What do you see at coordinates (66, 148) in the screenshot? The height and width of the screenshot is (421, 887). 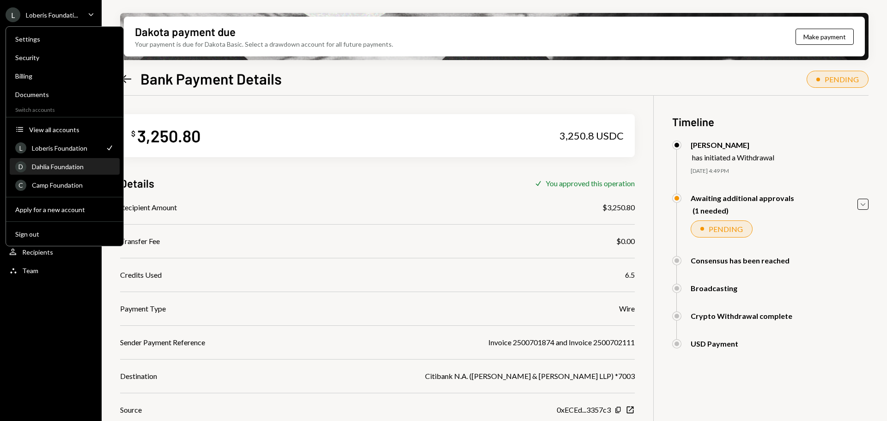 I see `div: Loberis Foundation` at bounding box center [66, 148].